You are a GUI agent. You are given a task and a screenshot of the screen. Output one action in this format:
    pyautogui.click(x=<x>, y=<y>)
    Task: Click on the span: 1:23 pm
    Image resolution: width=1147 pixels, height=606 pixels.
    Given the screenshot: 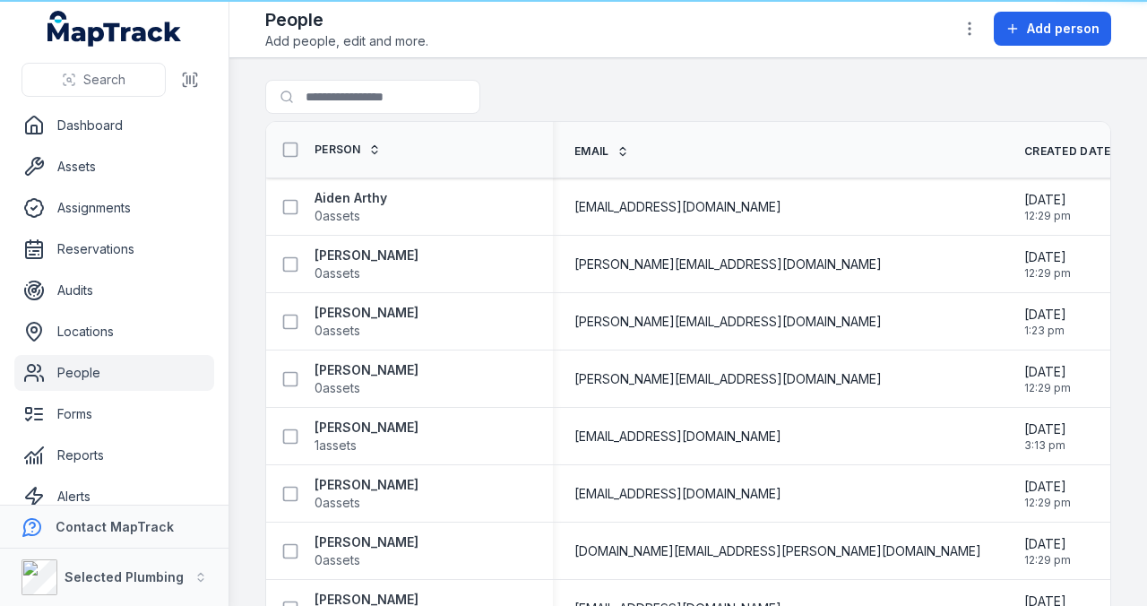 What is the action you would take?
    pyautogui.click(x=1045, y=331)
    